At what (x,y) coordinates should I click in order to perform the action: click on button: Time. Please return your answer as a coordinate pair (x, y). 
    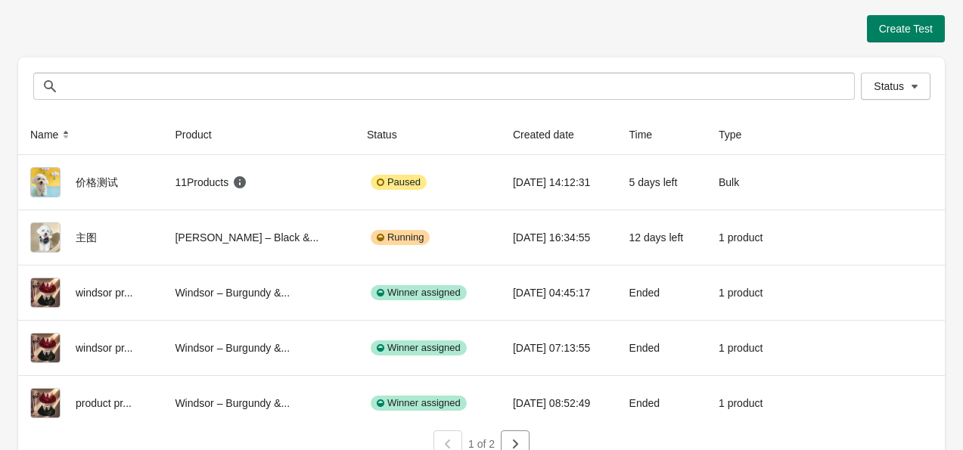
    Looking at the image, I should click on (648, 135).